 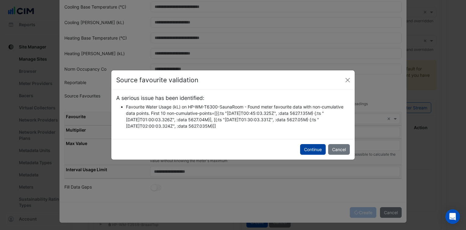 What do you see at coordinates (233, 98) in the screenshot?
I see `h5: A serious issue has been identified:` at bounding box center [233, 98].